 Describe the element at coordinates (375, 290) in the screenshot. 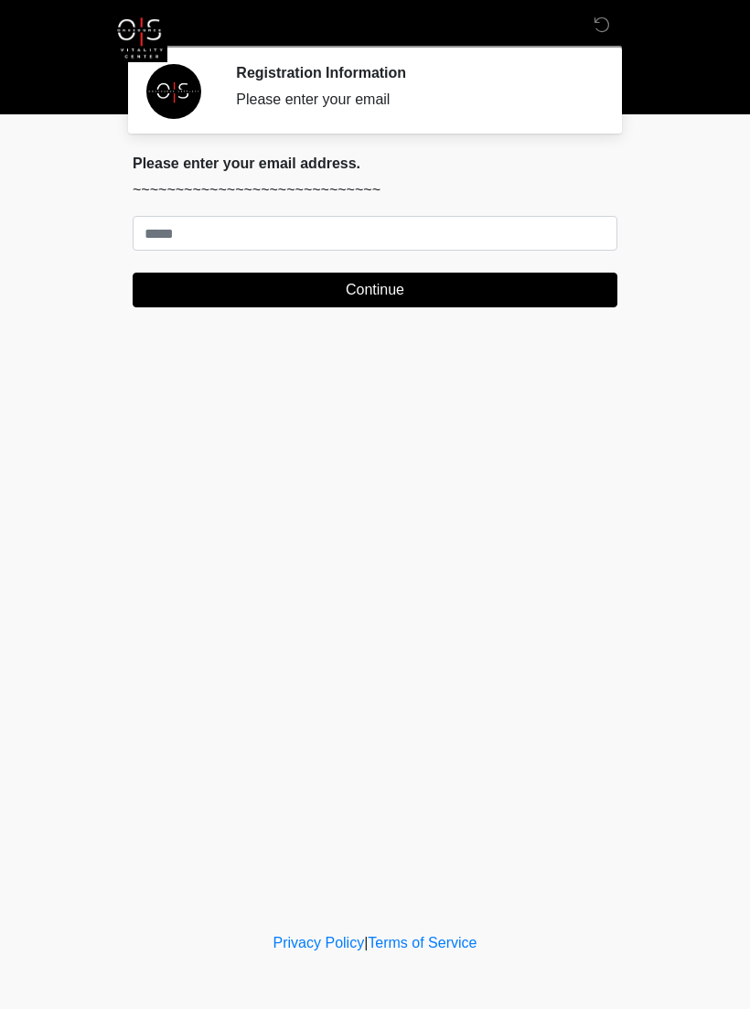

I see `button: Continue` at that location.